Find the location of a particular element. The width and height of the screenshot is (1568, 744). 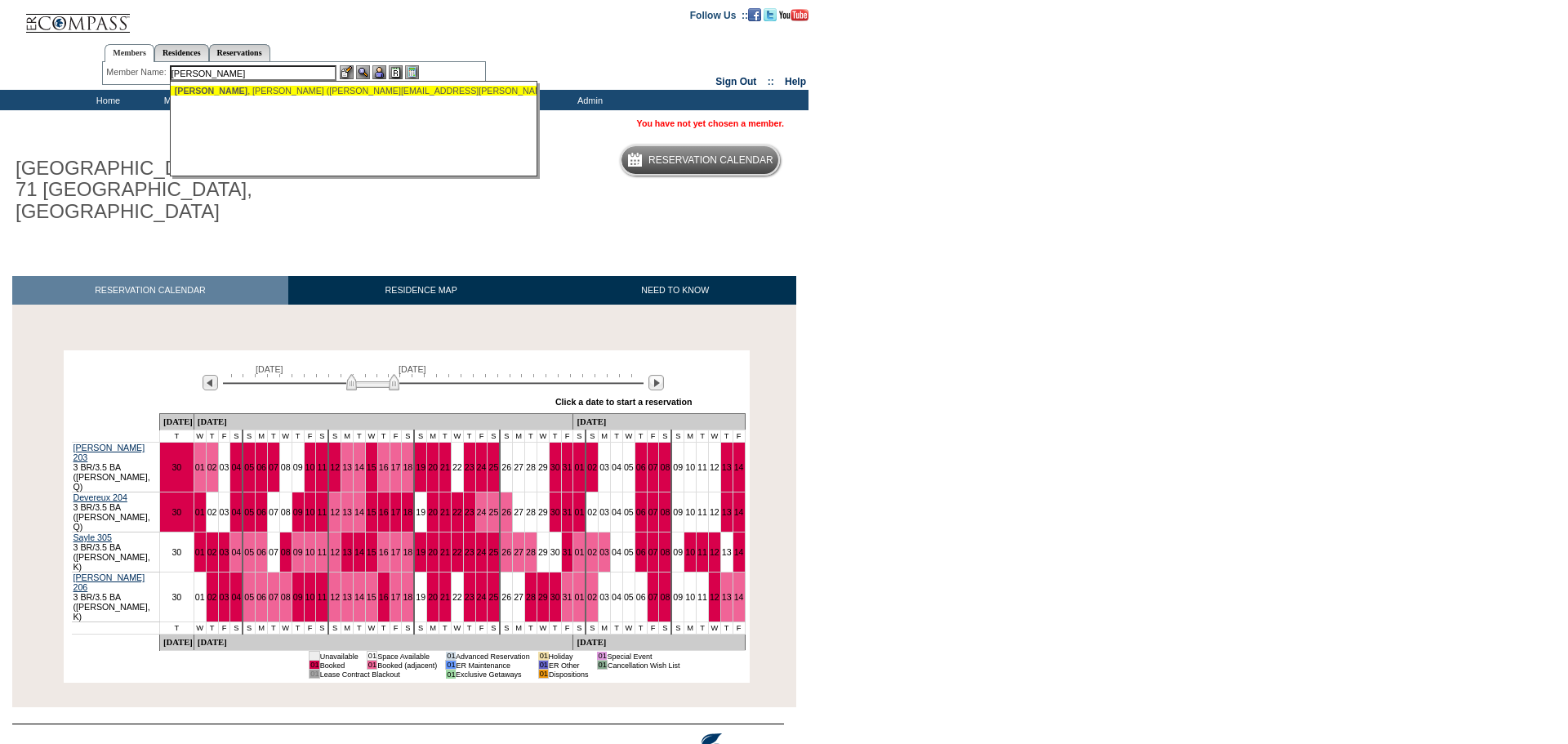

img: Subscribe to our YouTube Channel is located at coordinates (794, 15).